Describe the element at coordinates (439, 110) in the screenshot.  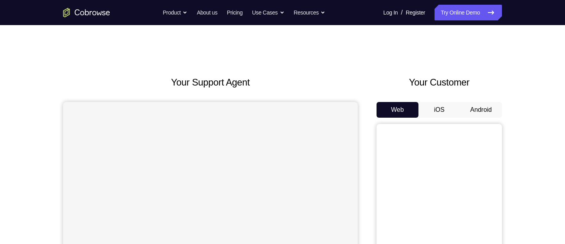
I see `button: iOS` at that location.